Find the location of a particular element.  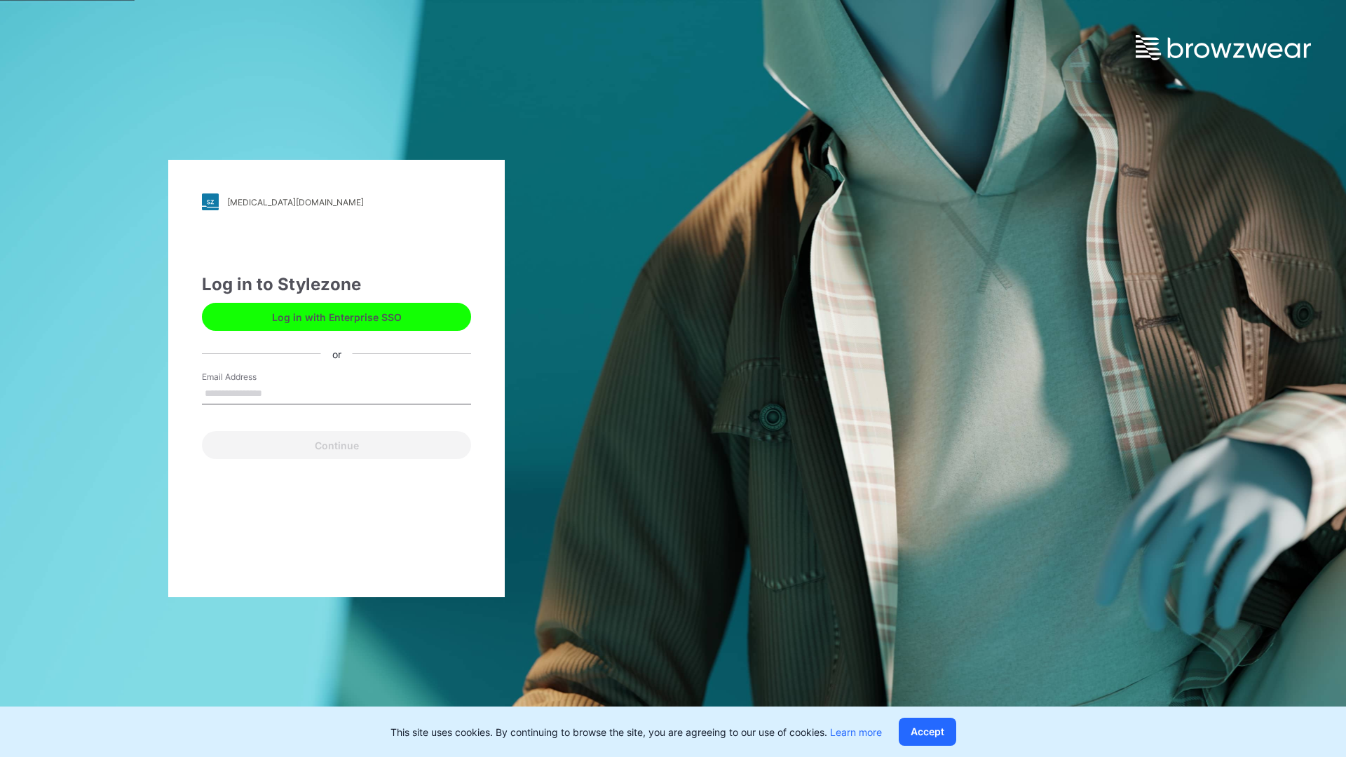

a: Learn more is located at coordinates (856, 732).